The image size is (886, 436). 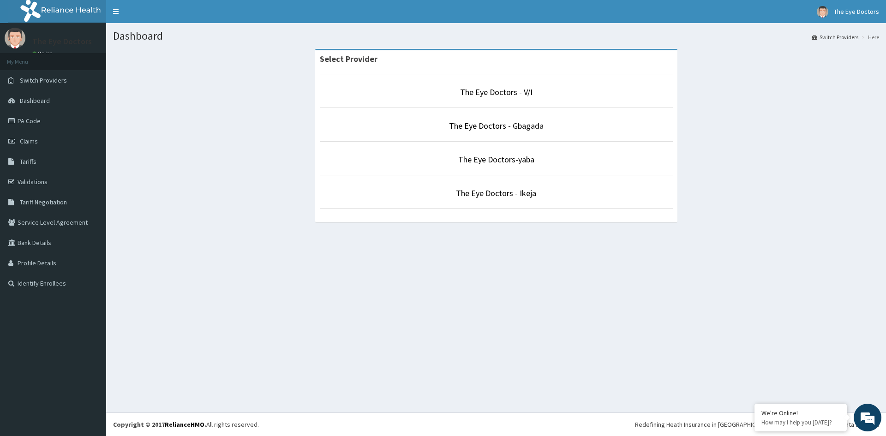 What do you see at coordinates (496, 193) in the screenshot?
I see `a: The Eye Doctors - Ikeja` at bounding box center [496, 193].